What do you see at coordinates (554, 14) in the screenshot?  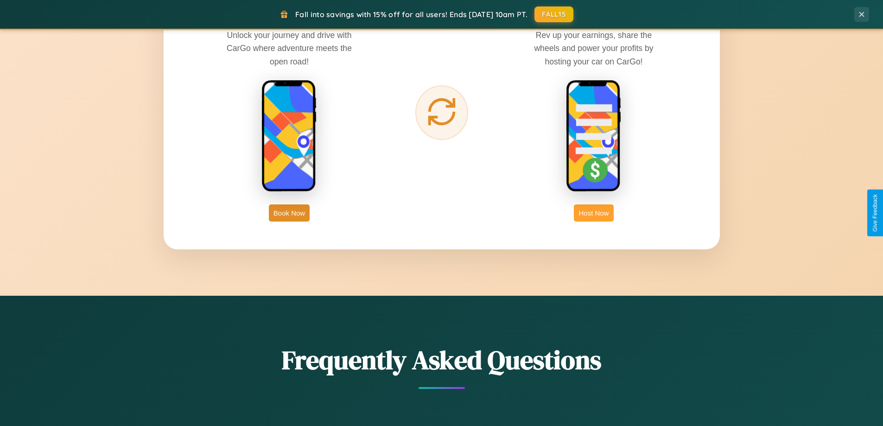 I see `button: FALL15` at bounding box center [554, 14].